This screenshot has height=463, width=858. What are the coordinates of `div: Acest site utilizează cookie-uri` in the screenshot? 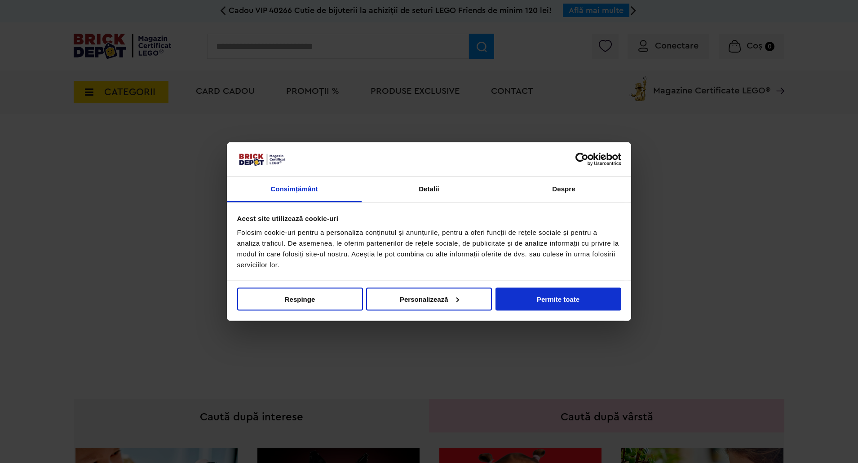 It's located at (429, 218).